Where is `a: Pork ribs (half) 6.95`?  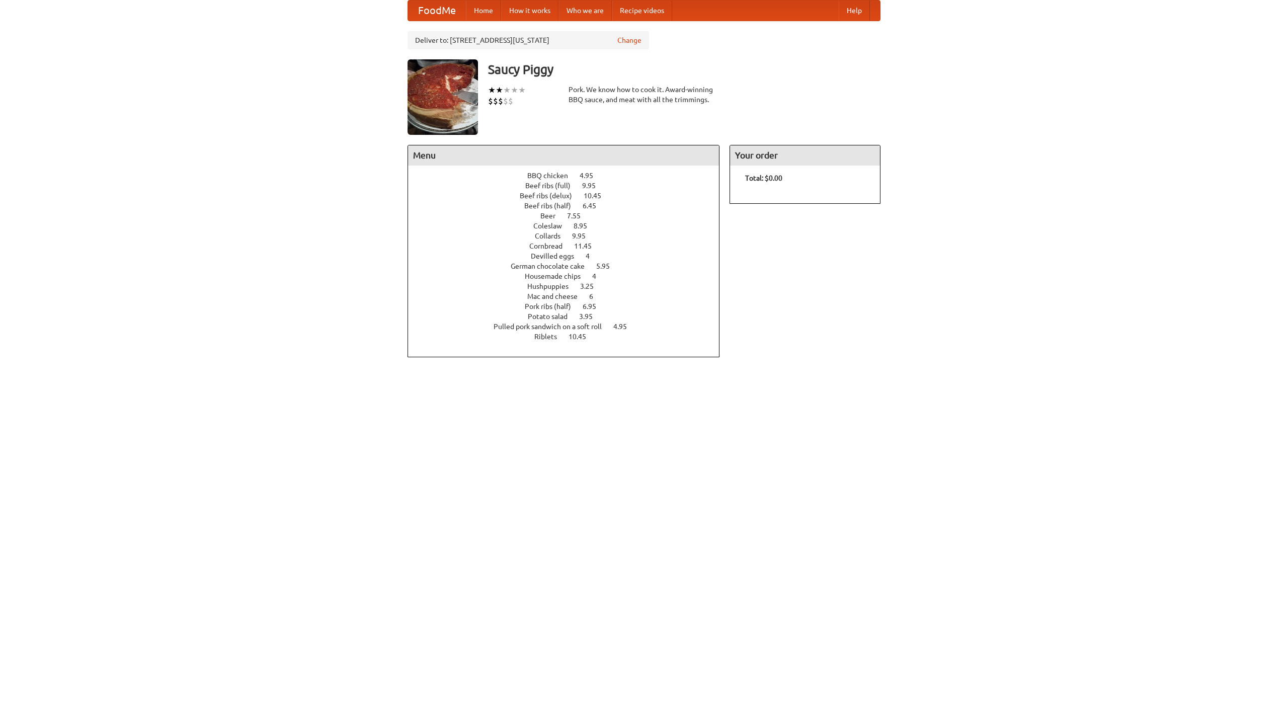
a: Pork ribs (half) 6.95 is located at coordinates (569, 306).